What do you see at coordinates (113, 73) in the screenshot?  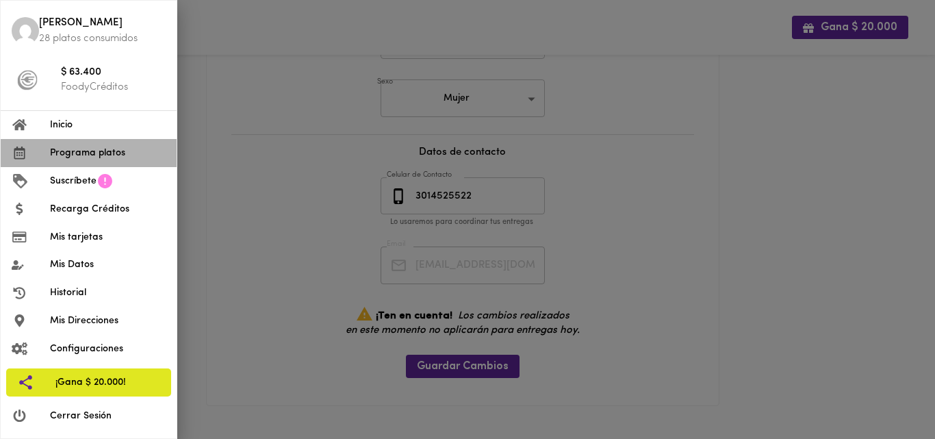 I see `span: $ 63.400` at bounding box center [113, 73].